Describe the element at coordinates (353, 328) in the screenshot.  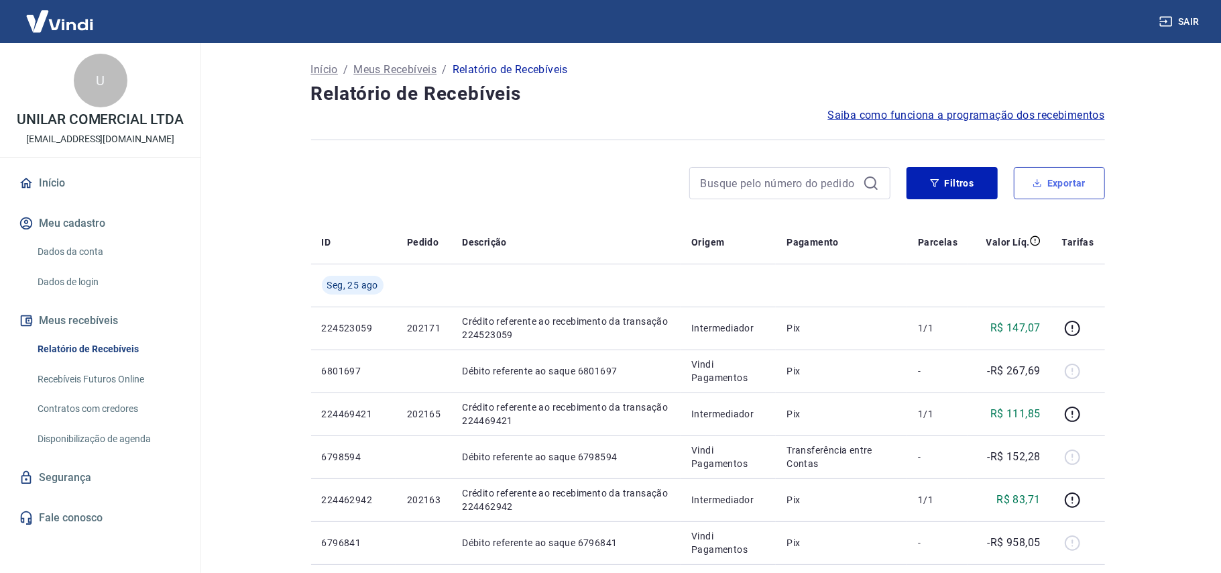
I see `p: 224523059` at that location.